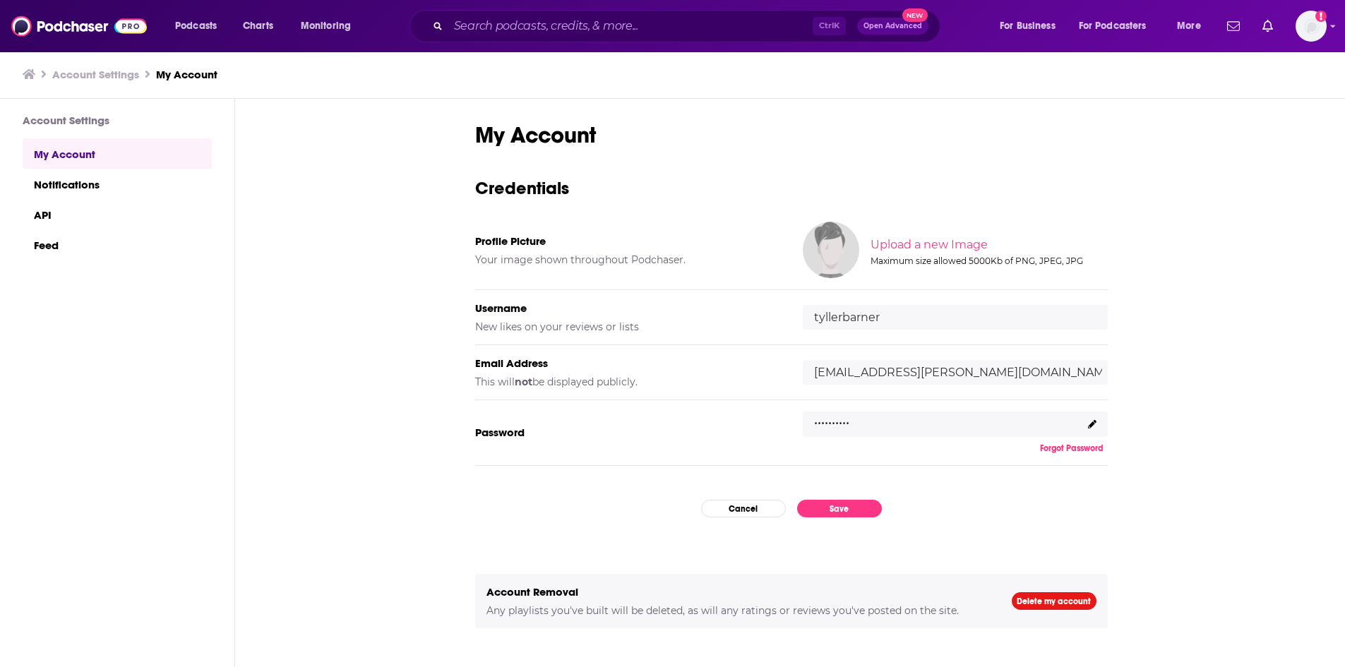  I want to click on span: For Podcasters, so click(1113, 26).